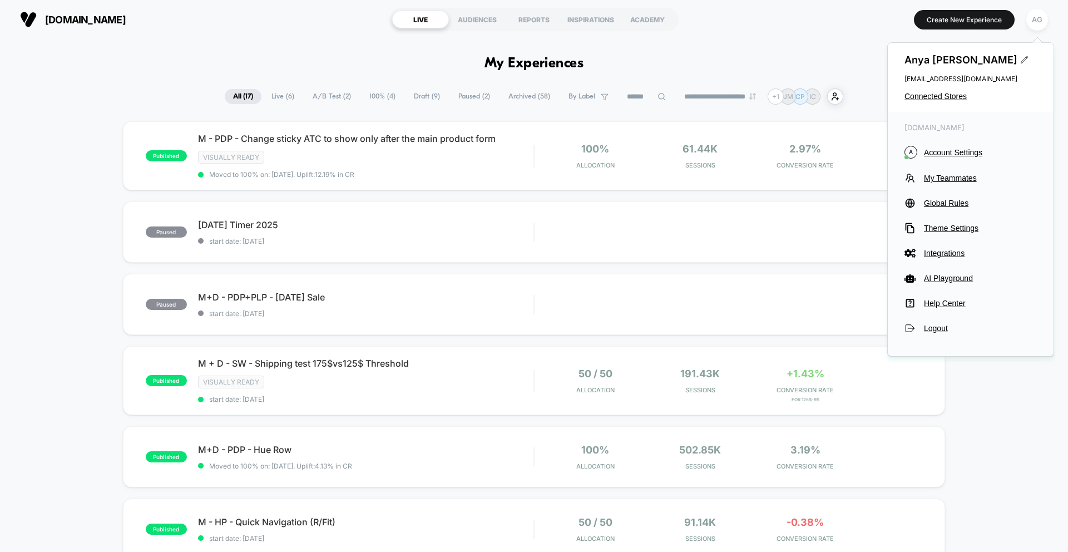 The width and height of the screenshot is (1068, 552). Describe the element at coordinates (971, 228) in the screenshot. I see `button: Theme Settings` at that location.